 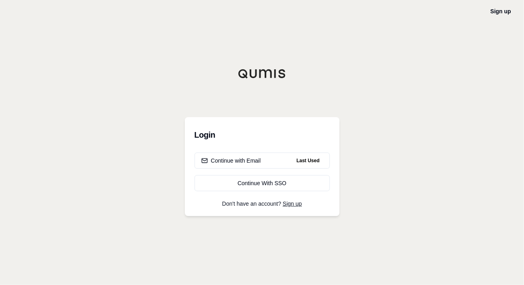 What do you see at coordinates (231, 161) in the screenshot?
I see `div: Continue with Email` at bounding box center [231, 161].